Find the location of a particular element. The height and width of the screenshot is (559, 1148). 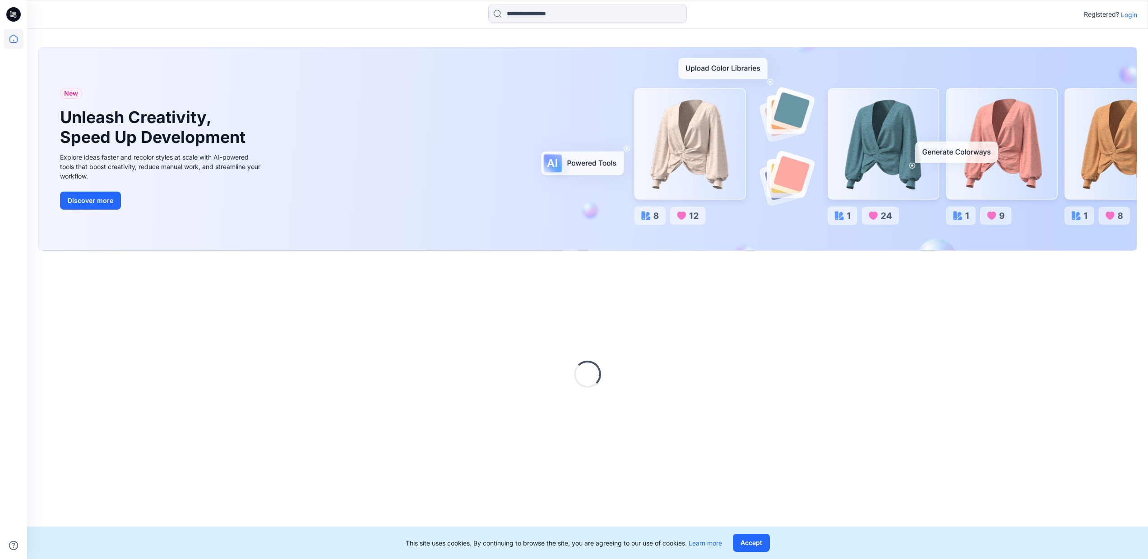

h1: Unleash Creativity, Speed Up Development is located at coordinates (155, 127).